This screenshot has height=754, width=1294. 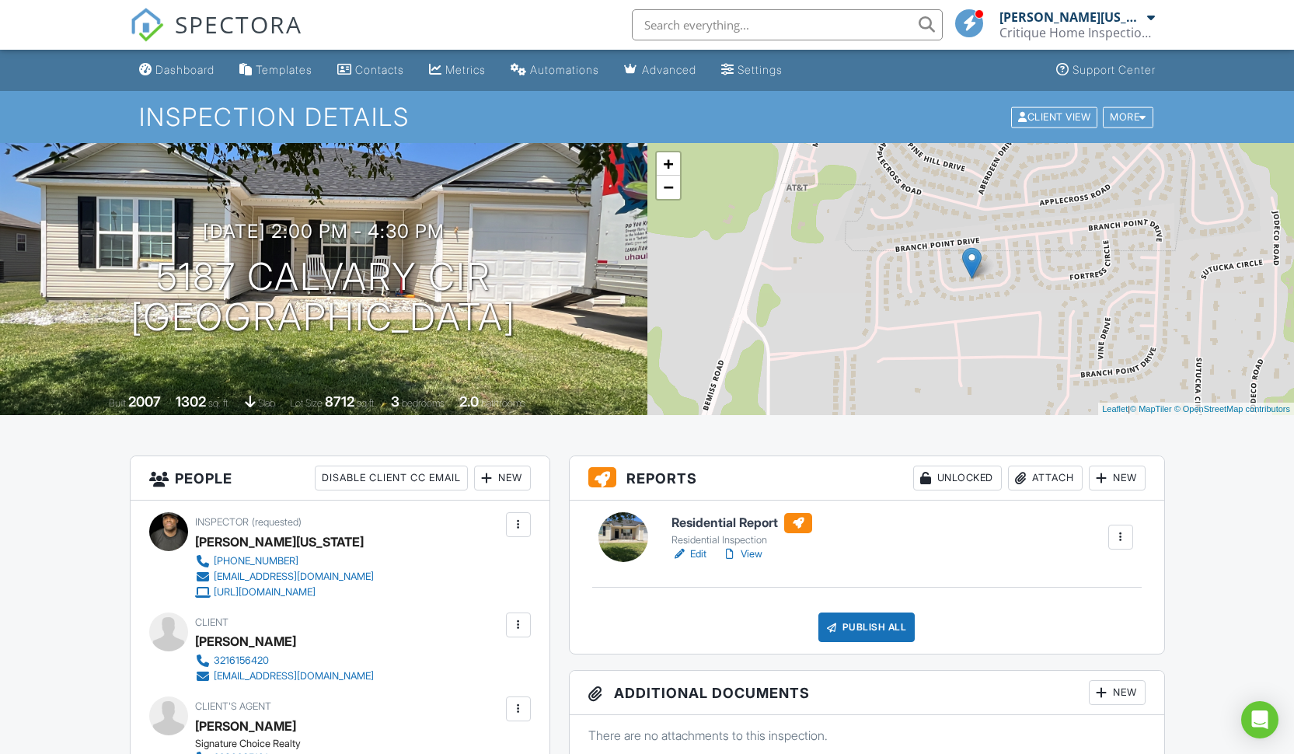 I want to click on a: 3216156420, so click(x=285, y=661).